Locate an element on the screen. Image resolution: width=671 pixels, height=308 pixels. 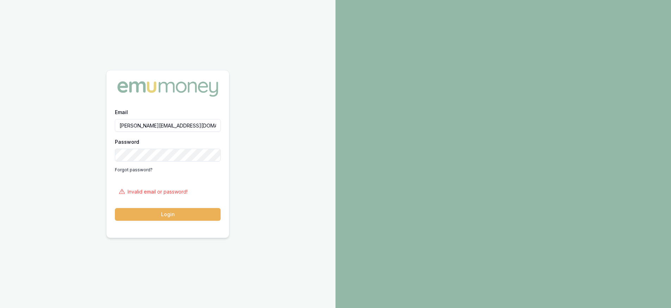
button: Login is located at coordinates (168, 214).